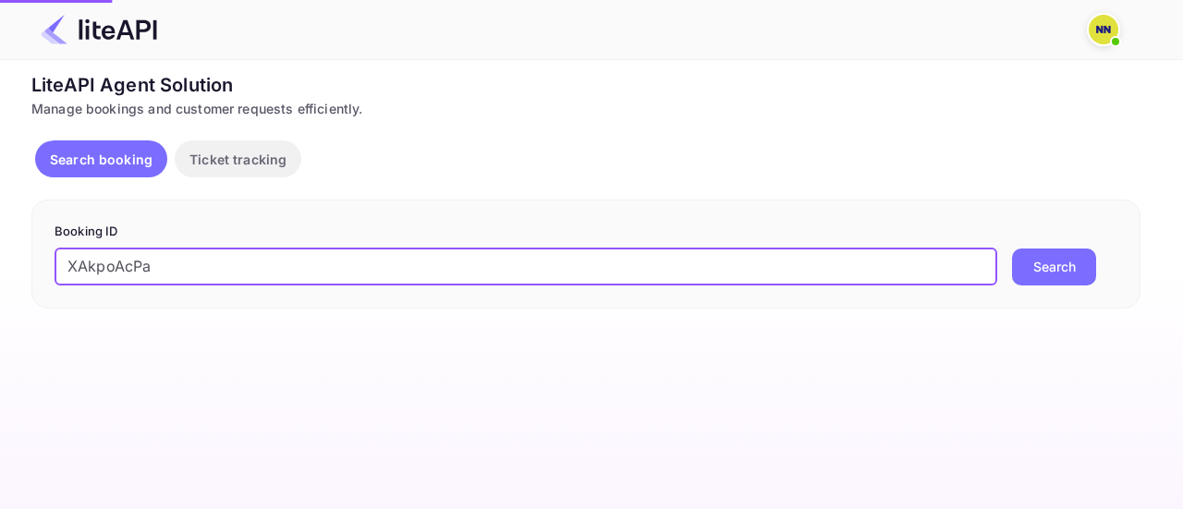 This screenshot has width=1183, height=509. Describe the element at coordinates (1103, 30) in the screenshot. I see `img: N/A N/A` at that location.